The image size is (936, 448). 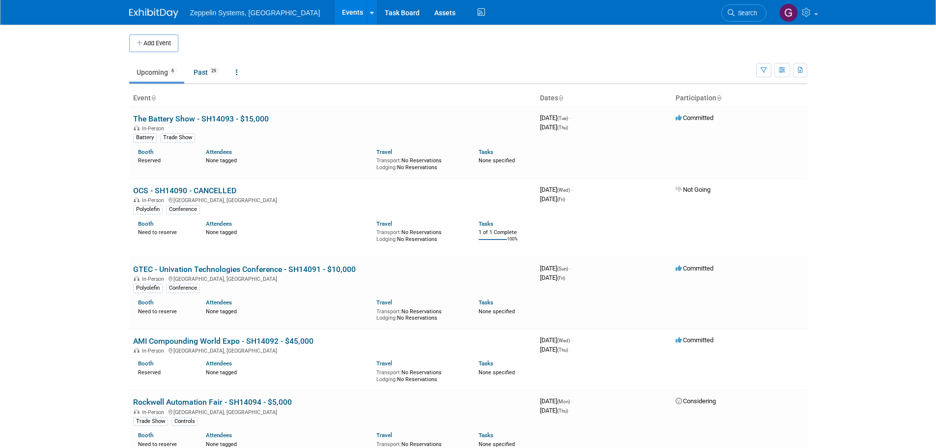 What do you see at coordinates (719, 98) in the screenshot?
I see `a: Sort by Participation Type` at bounding box center [719, 98].